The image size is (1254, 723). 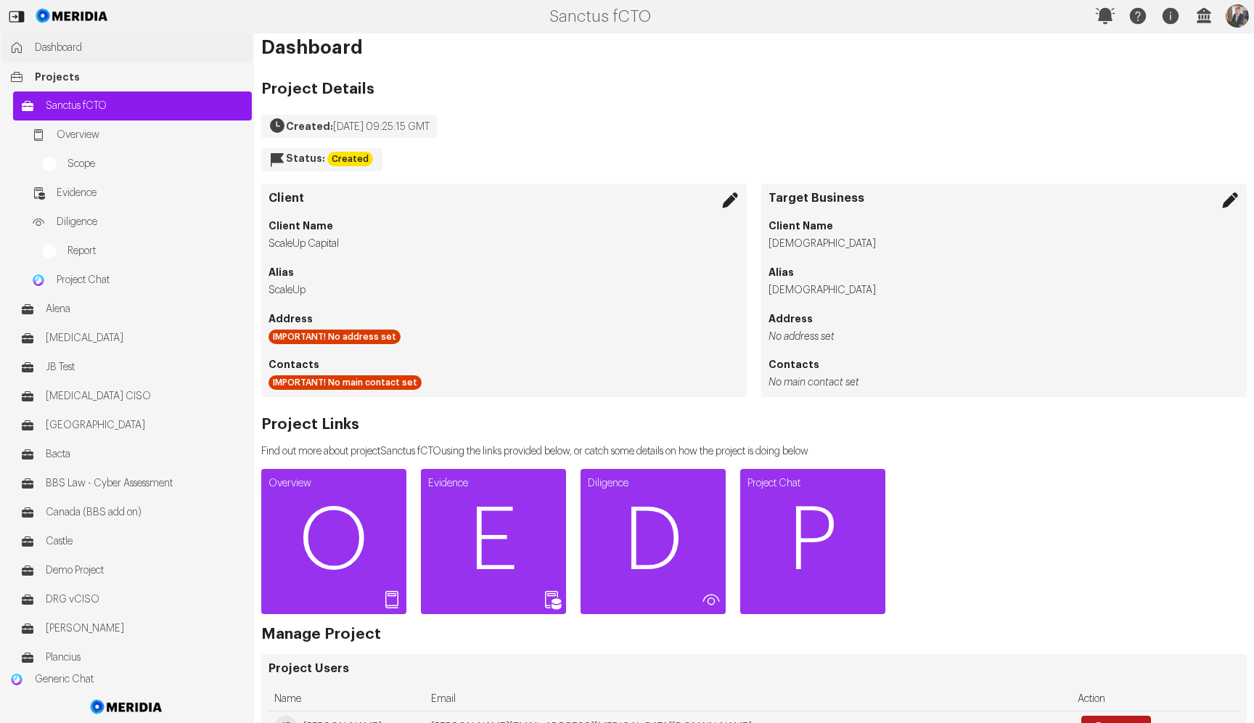 I want to click on img: Profile Icon, so click(x=1237, y=16).